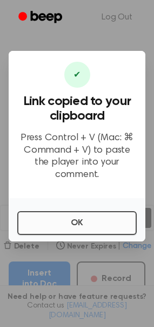 This screenshot has width=154, height=327. I want to click on a: Log Out, so click(117, 17).